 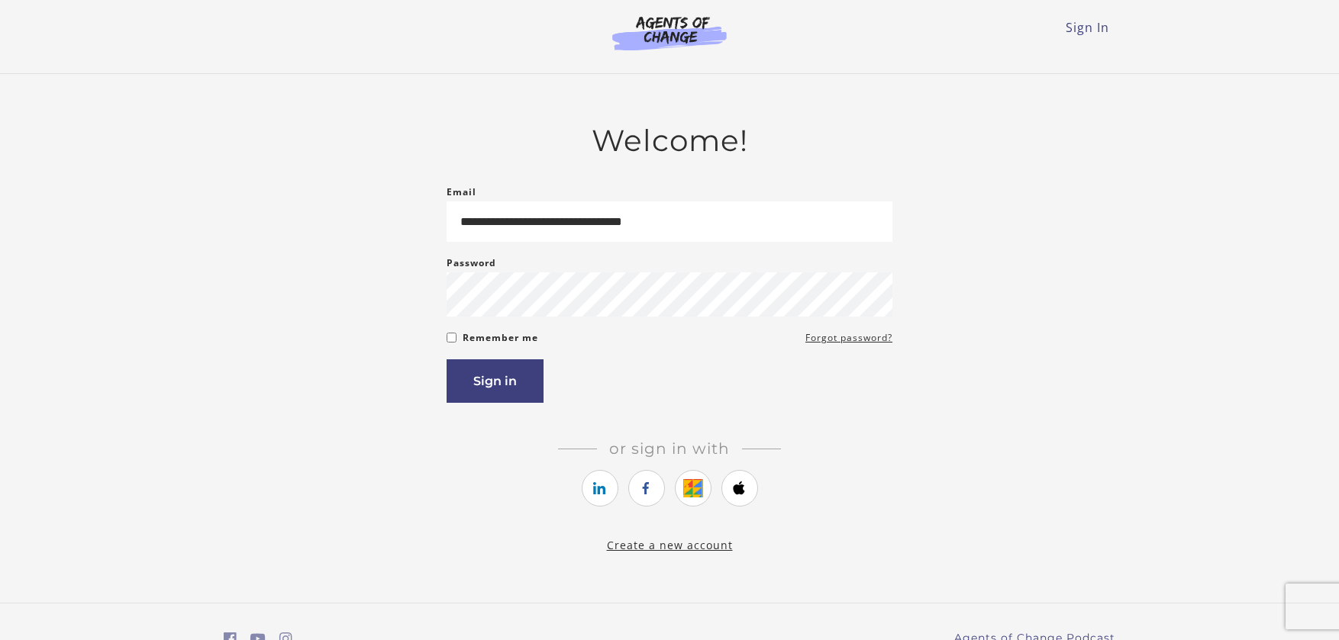 I want to click on button: Sign in, so click(x=495, y=381).